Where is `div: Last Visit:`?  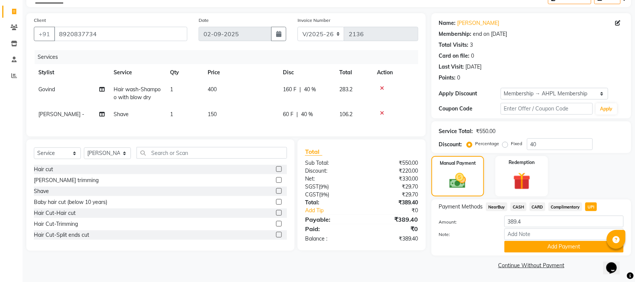
div: Last Visit: is located at coordinates (452, 67).